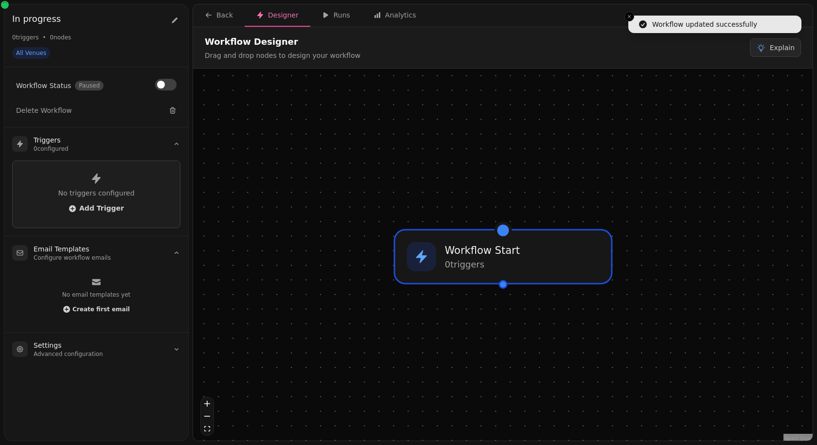 This screenshot has height=445, width=817. What do you see at coordinates (68, 345) in the screenshot?
I see `h3: Settings` at bounding box center [68, 345].